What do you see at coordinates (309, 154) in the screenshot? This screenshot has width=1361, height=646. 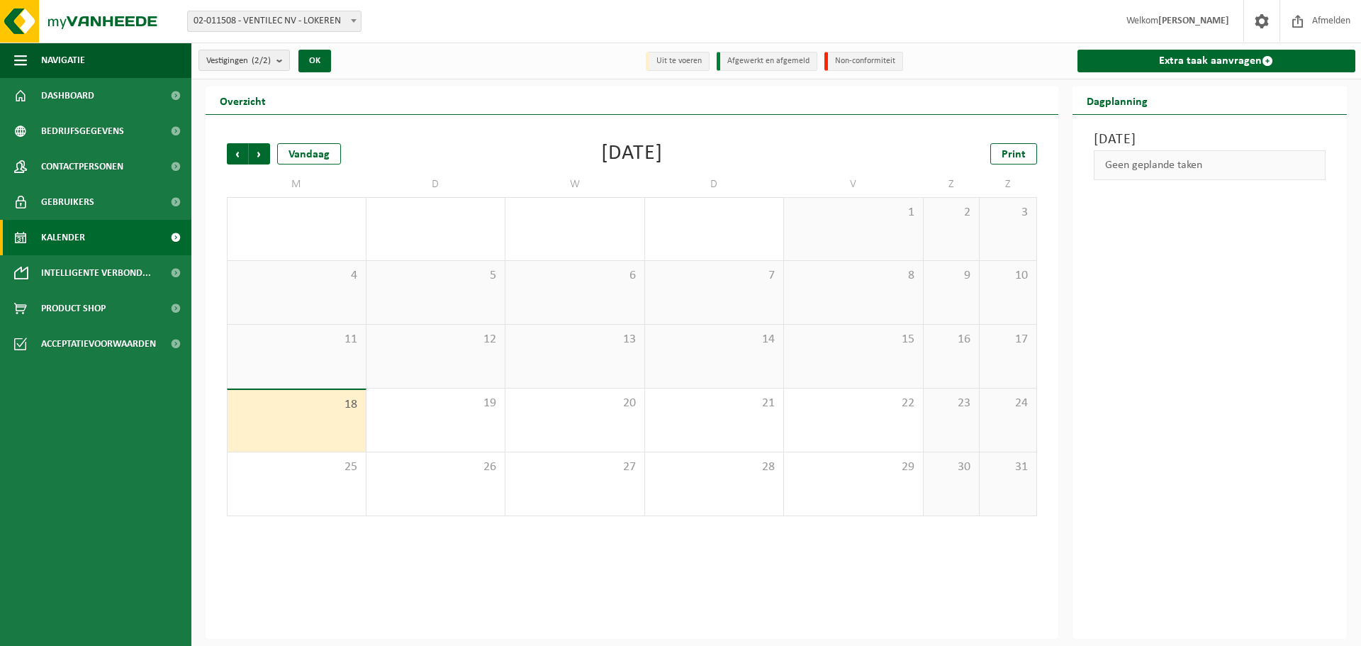 I see `div: Vandaag` at bounding box center [309, 154].